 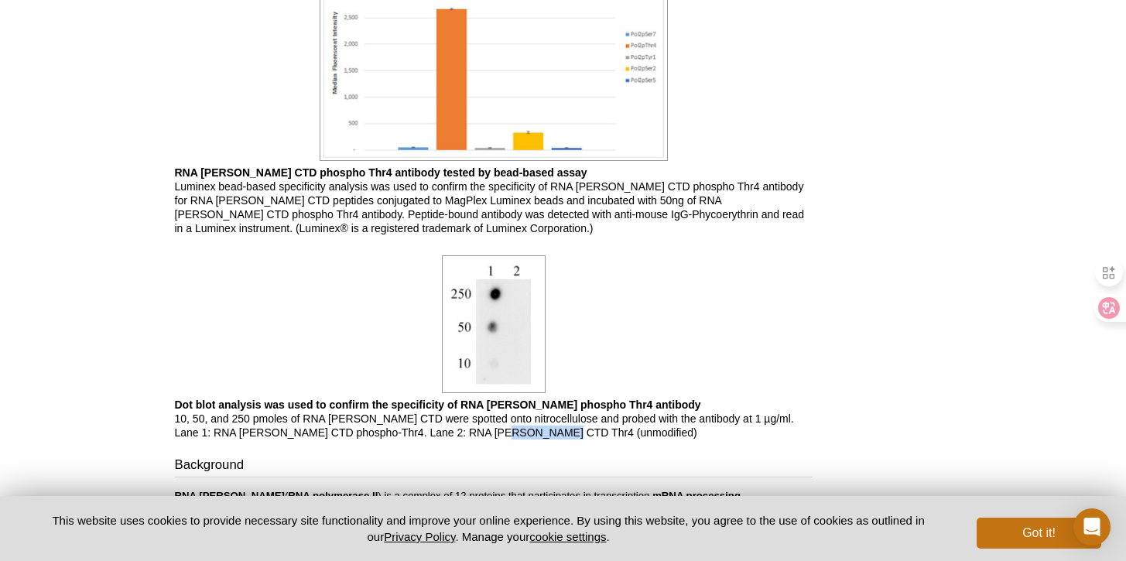 What do you see at coordinates (697, 495) in the screenshot?
I see `b: mRNA processing` at bounding box center [697, 495].